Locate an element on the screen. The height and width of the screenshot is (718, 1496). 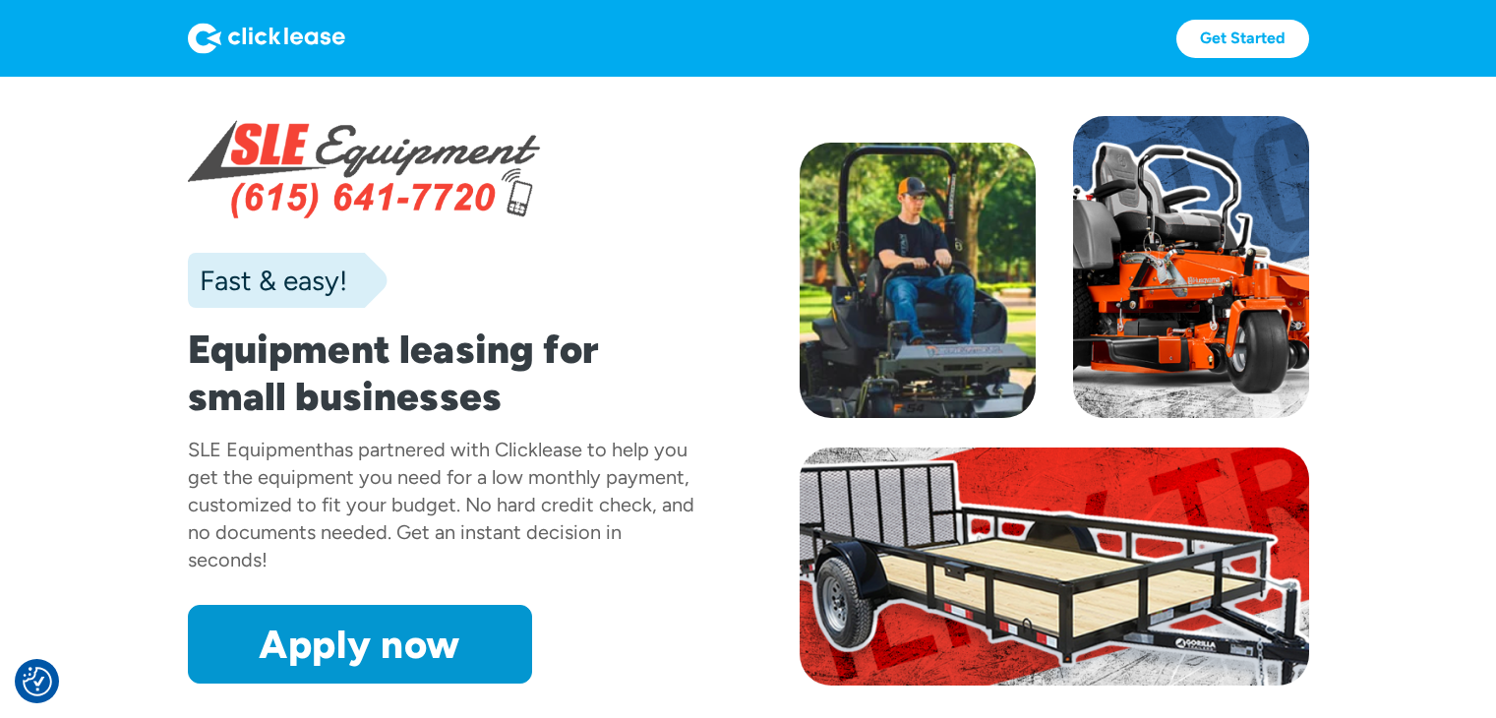
div: Fast & easy! is located at coordinates (268, 280).